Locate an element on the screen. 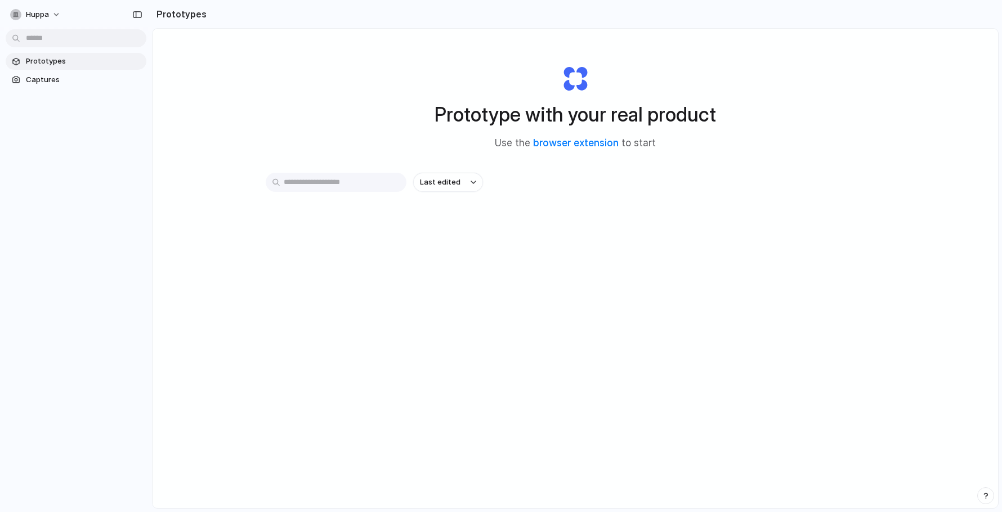 The image size is (1002, 512). a: Prototypes is located at coordinates (76, 61).